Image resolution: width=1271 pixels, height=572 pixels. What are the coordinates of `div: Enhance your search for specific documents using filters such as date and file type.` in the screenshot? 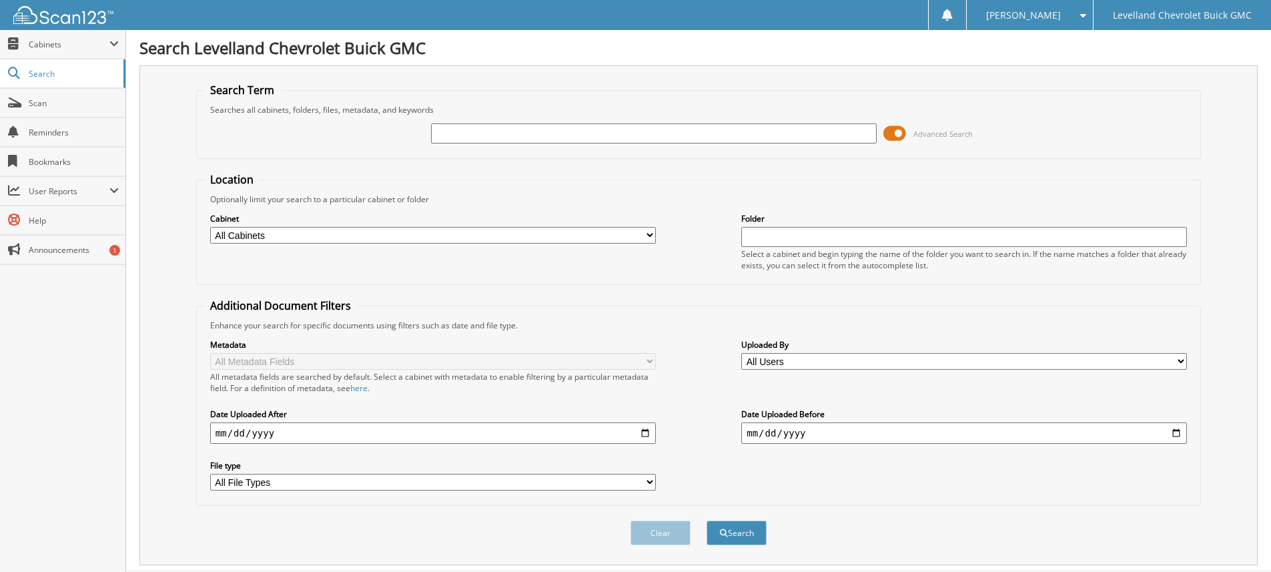 It's located at (699, 325).